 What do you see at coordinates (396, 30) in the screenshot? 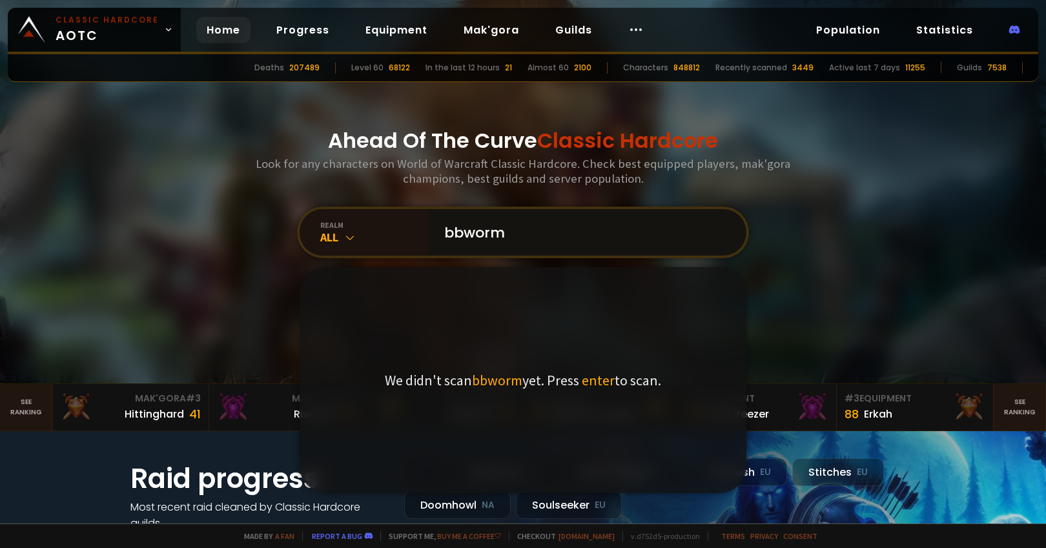
I see `a: Equipment` at bounding box center [396, 30].